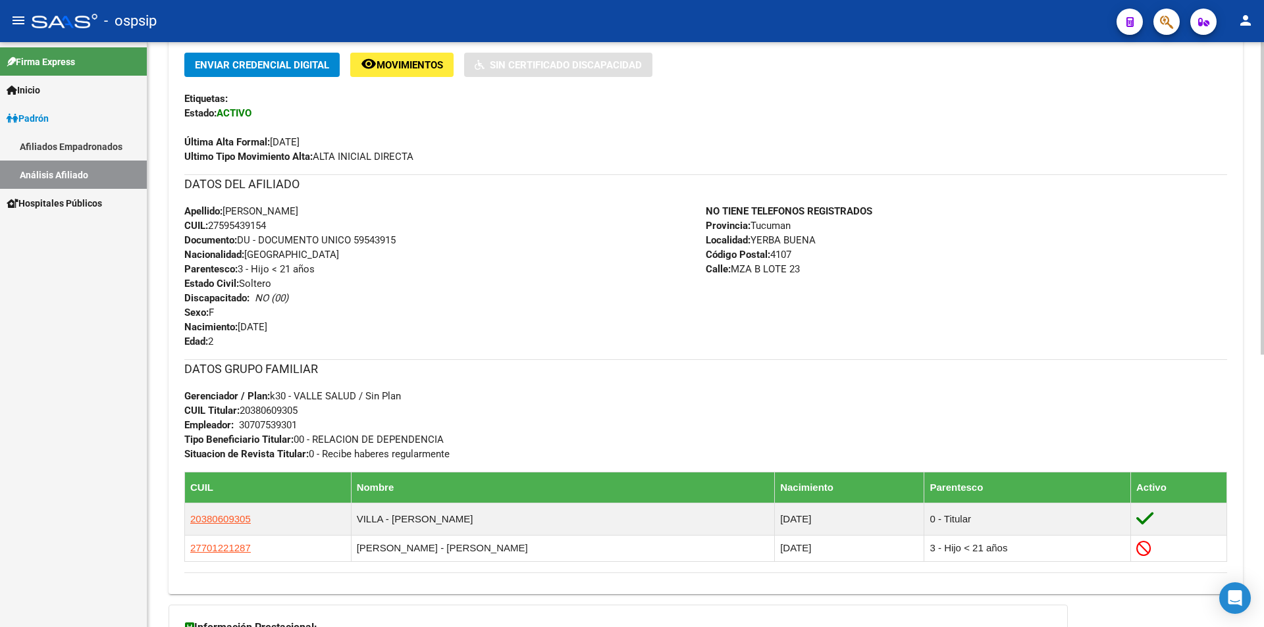 The width and height of the screenshot is (1264, 627). Describe the element at coordinates (705, 184) in the screenshot. I see `h3: DATOS DEL AFILIADO` at that location.